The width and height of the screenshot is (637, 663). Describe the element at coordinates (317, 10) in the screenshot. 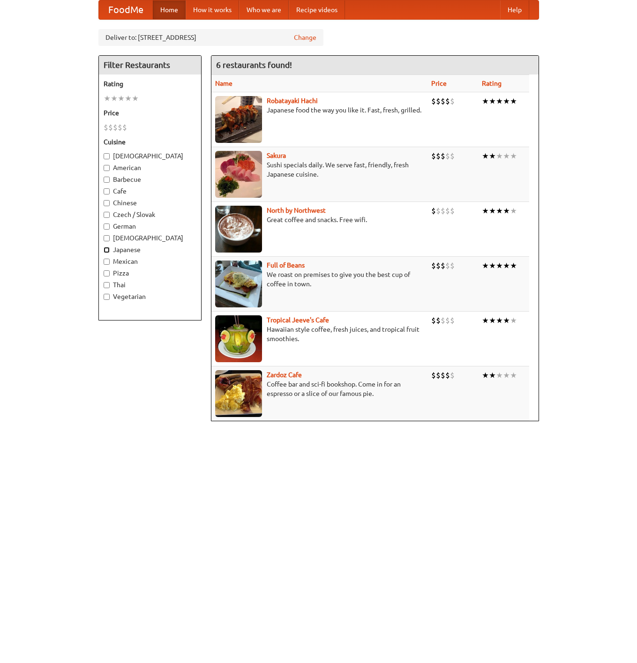

I see `a: Recipe videos` at that location.